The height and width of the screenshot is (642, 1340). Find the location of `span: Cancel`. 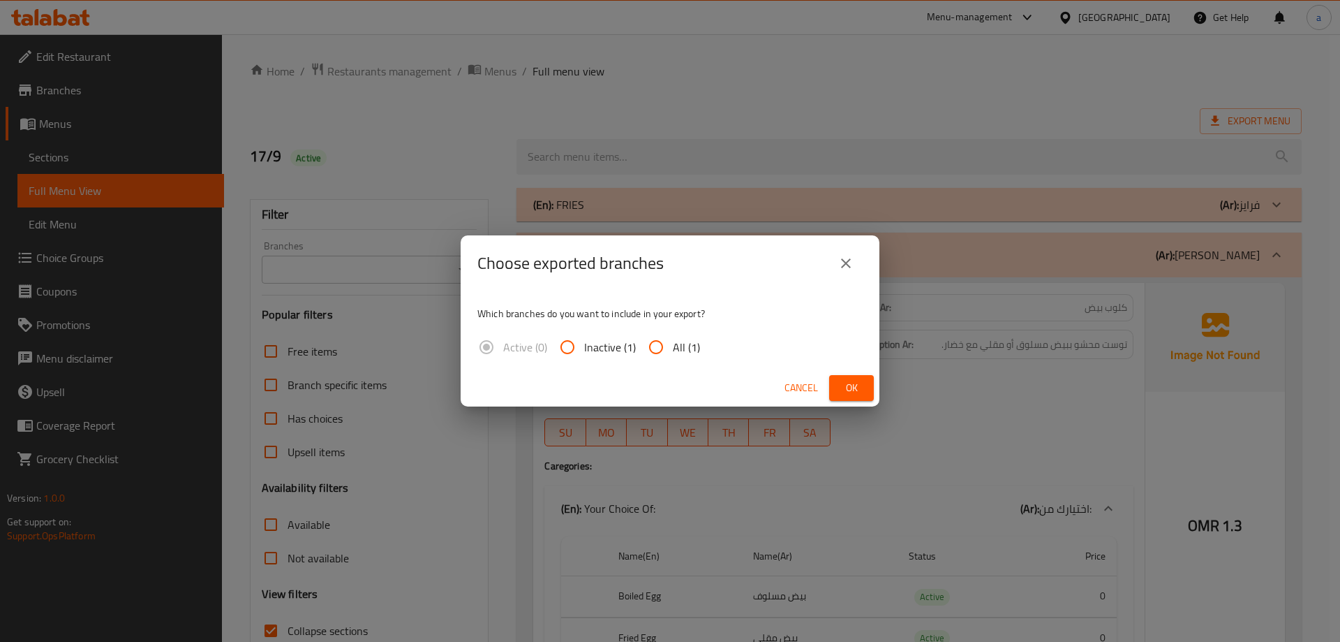

span: Cancel is located at coordinates (801, 387).